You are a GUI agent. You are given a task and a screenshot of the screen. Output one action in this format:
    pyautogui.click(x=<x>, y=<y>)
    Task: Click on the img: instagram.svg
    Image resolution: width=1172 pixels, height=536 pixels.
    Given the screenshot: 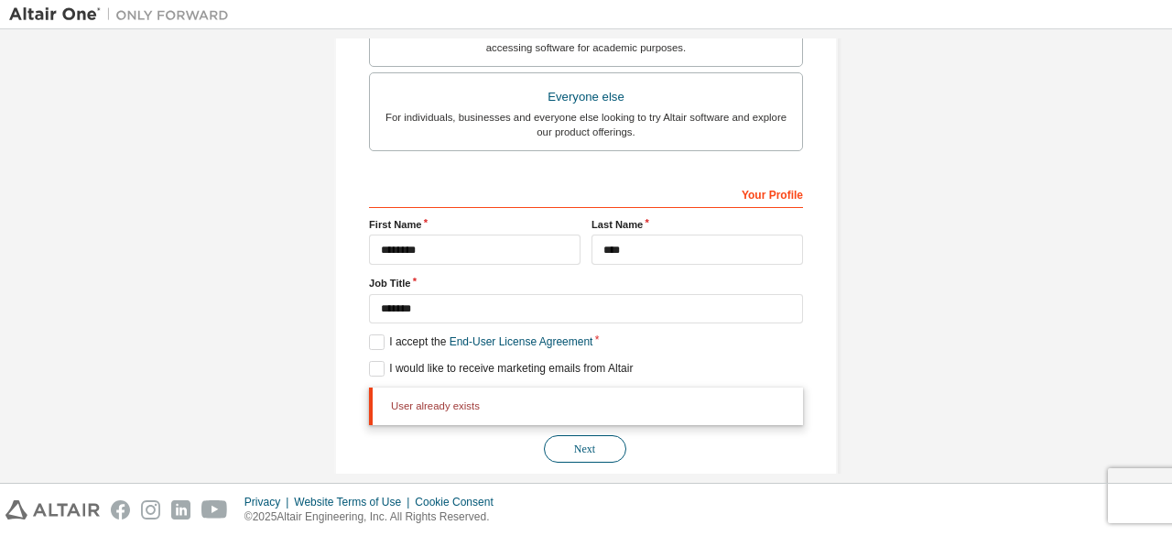 What is the action you would take?
    pyautogui.click(x=150, y=509)
    